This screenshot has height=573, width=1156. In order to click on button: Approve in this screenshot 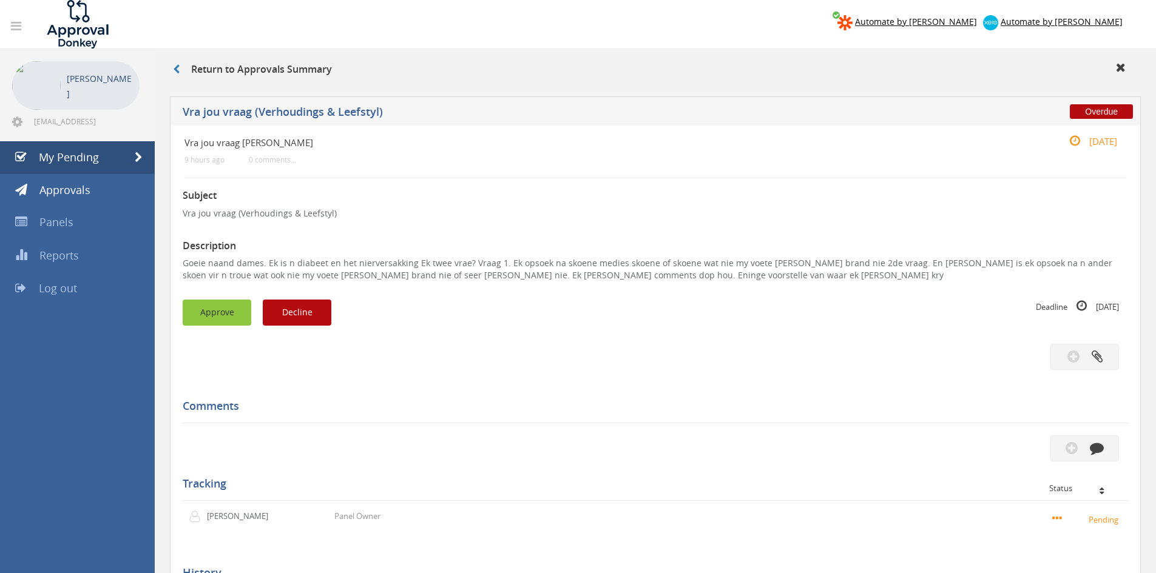, I will do `click(217, 312)`.